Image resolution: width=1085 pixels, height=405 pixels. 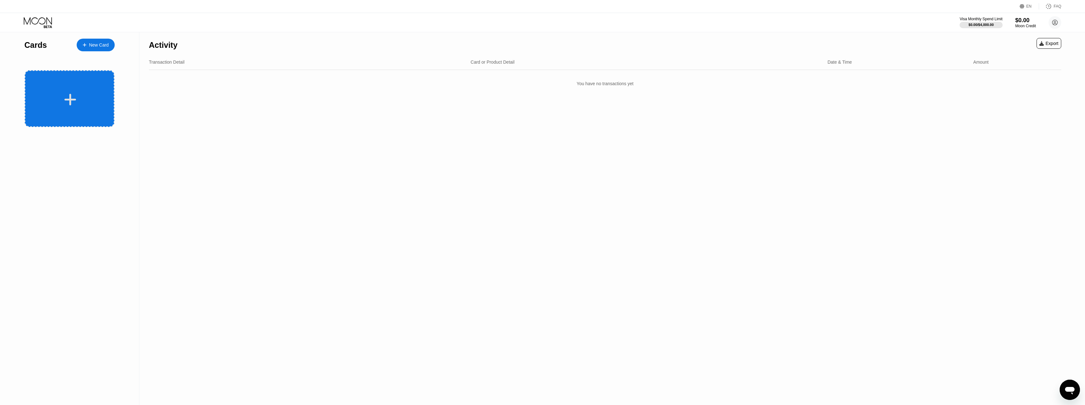 What do you see at coordinates (981, 22) in the screenshot?
I see `div: Visa Monthly Spend Limit$0.00/$4,000.00` at bounding box center [981, 22].